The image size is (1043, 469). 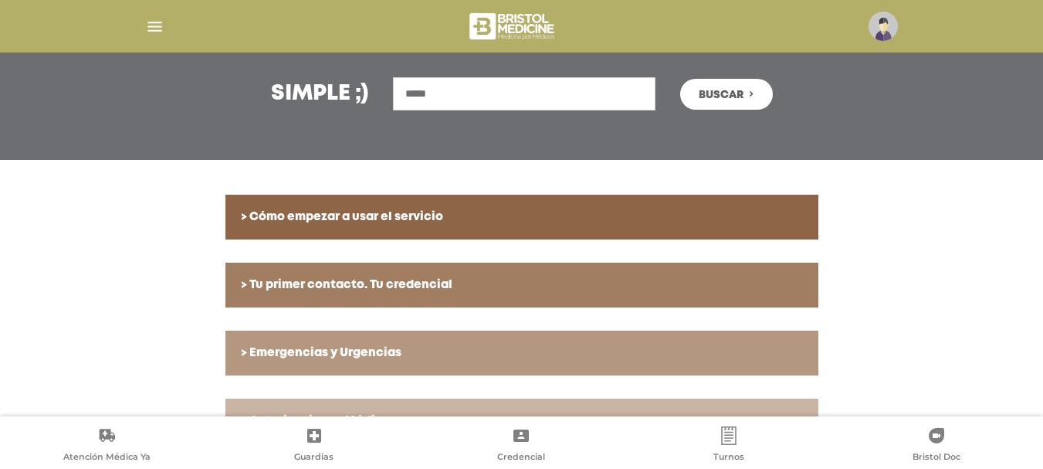 I want to click on h6: > Cómo empezar a usar el servicio, so click(x=522, y=217).